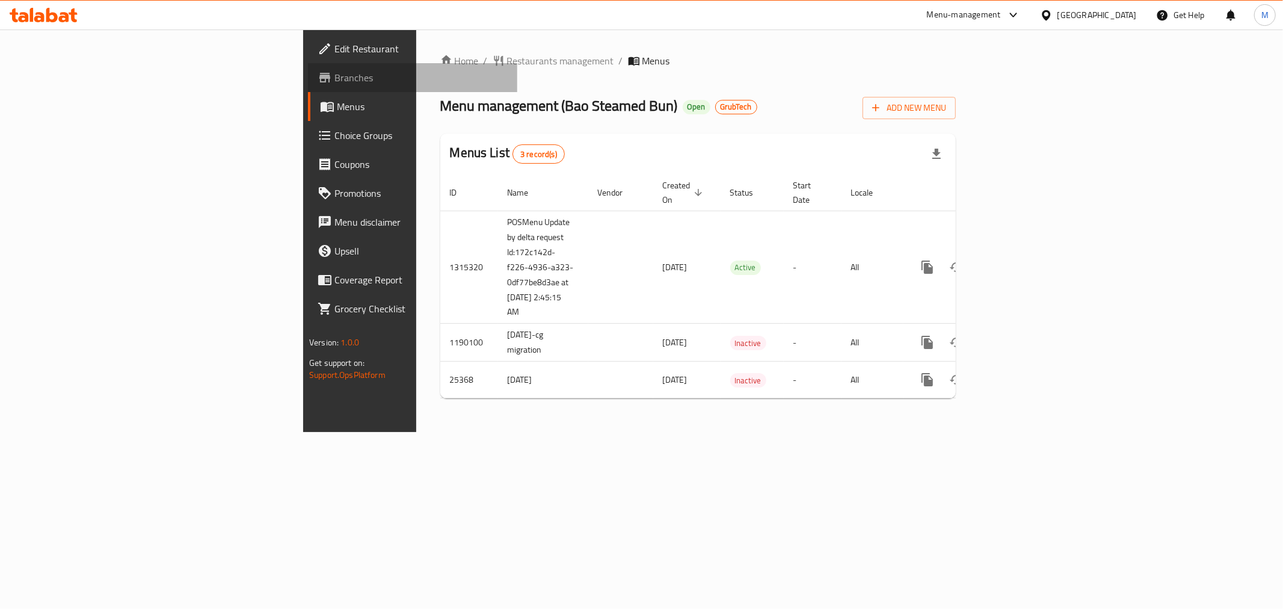 This screenshot has height=609, width=1283. I want to click on span: Coverage Report, so click(421, 280).